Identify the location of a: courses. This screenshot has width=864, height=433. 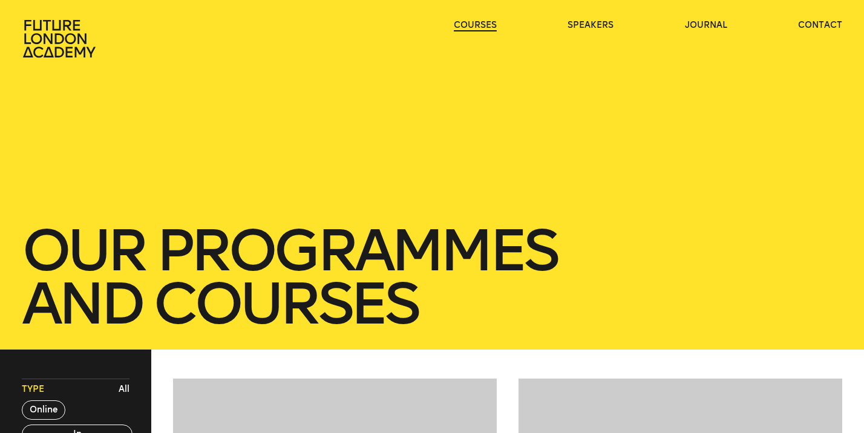
(475, 25).